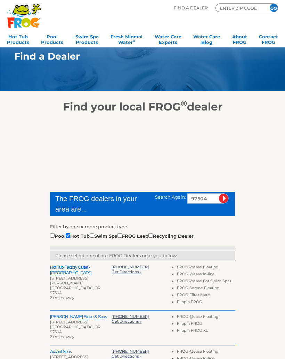 The width and height of the screenshot is (285, 359). I want to click on h1: Find a Dealer, so click(134, 56).